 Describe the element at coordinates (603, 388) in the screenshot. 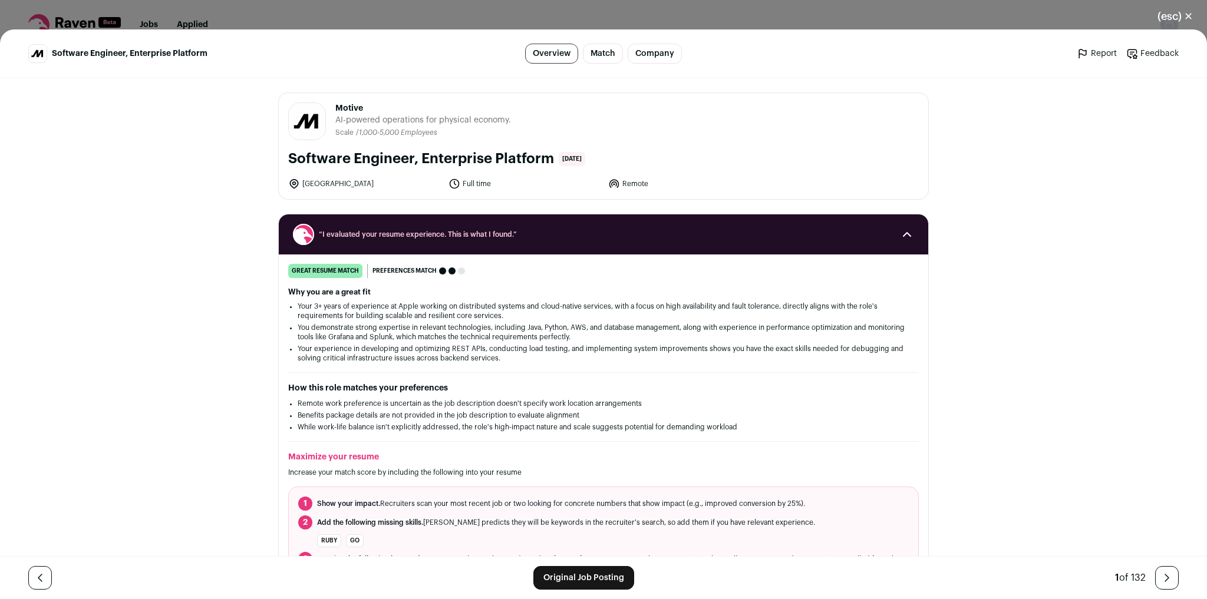

I see `h2: How this role matches your preferences` at that location.